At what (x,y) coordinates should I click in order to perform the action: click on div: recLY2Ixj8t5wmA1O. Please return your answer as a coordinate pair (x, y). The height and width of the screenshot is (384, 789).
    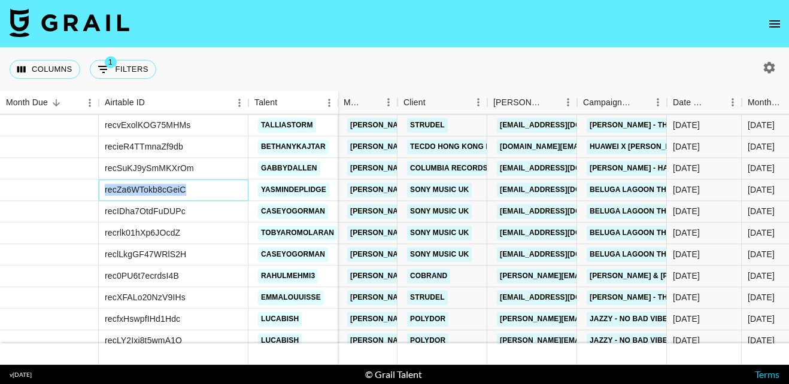
    Looking at the image, I should click on (143, 341).